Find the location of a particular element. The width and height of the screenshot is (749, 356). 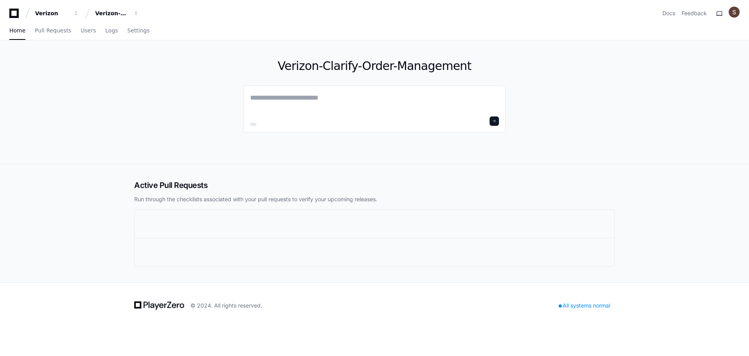

div: All systems normal is located at coordinates (585, 305).